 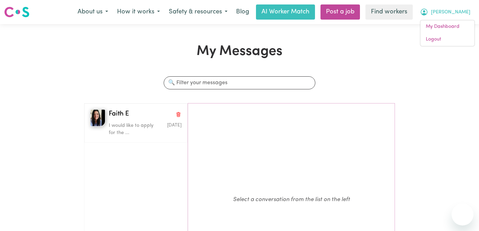 What do you see at coordinates (389, 12) in the screenshot?
I see `a: Find workers` at bounding box center [389, 12].